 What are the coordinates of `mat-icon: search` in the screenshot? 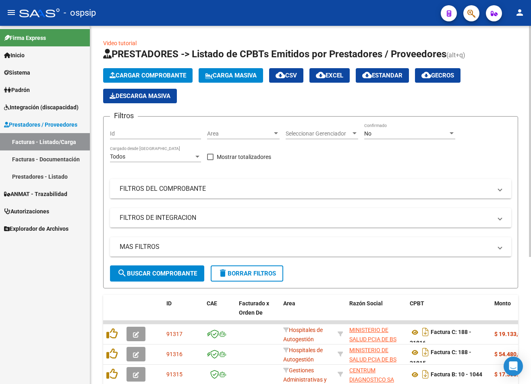 It's located at (122, 273).